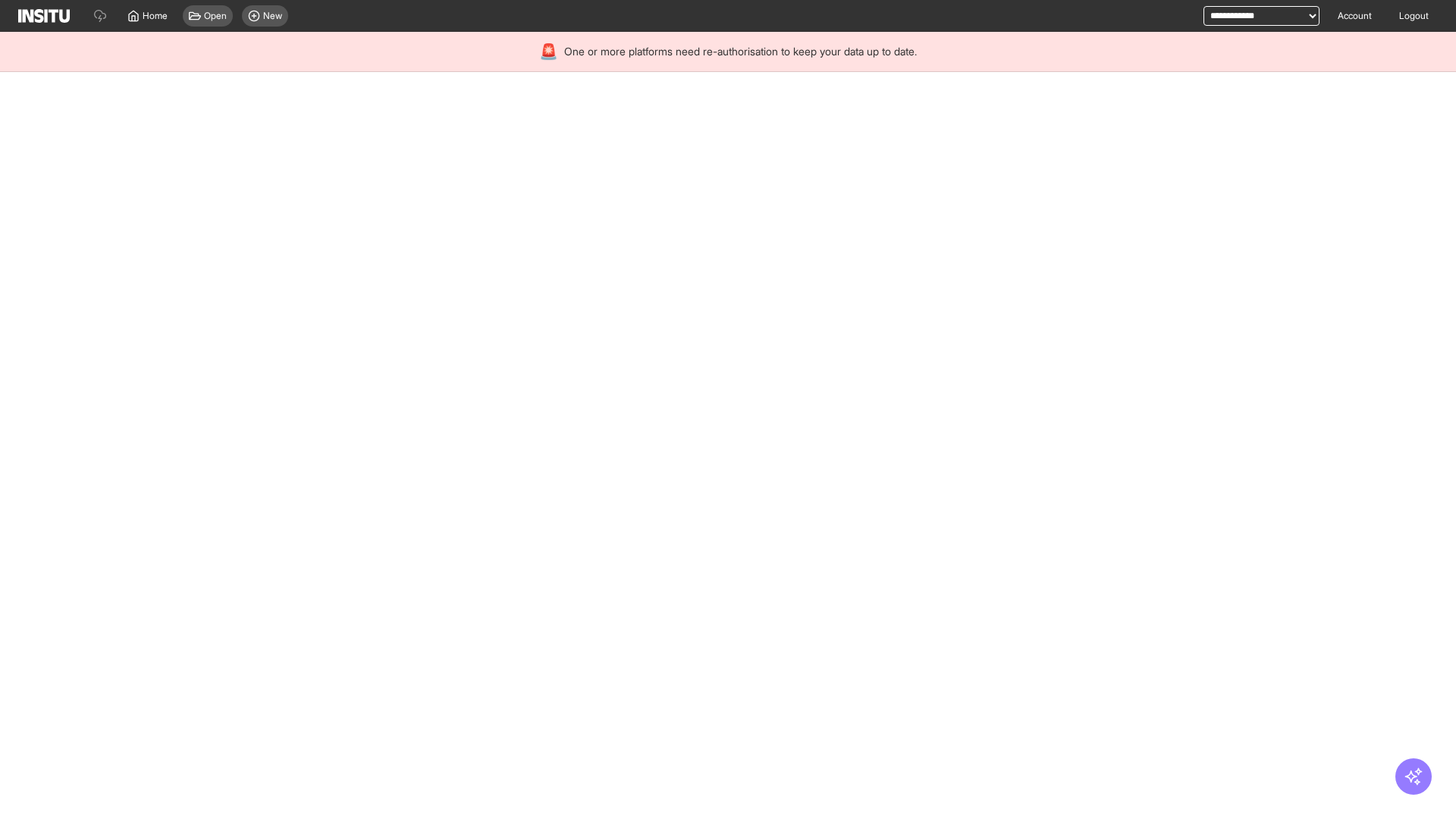 The height and width of the screenshot is (819, 1456). I want to click on span: New, so click(272, 16).